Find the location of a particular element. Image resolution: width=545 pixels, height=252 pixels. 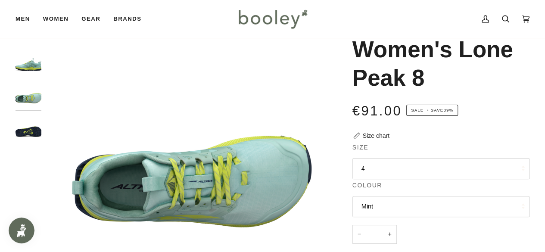

h1: Women's Lone Peak 8 is located at coordinates (437, 64).